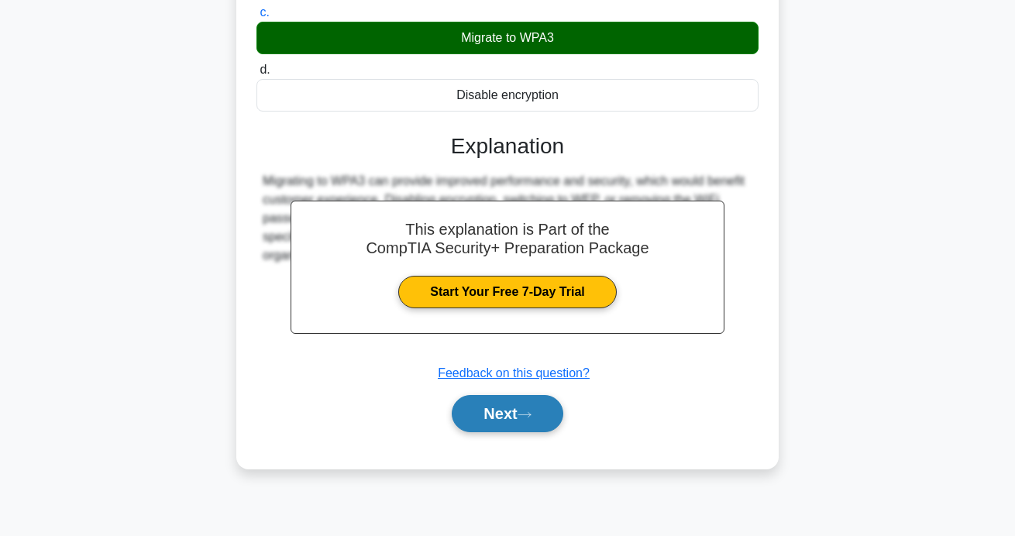 The image size is (1015, 536). I want to click on h3: Explanation, so click(507, 146).